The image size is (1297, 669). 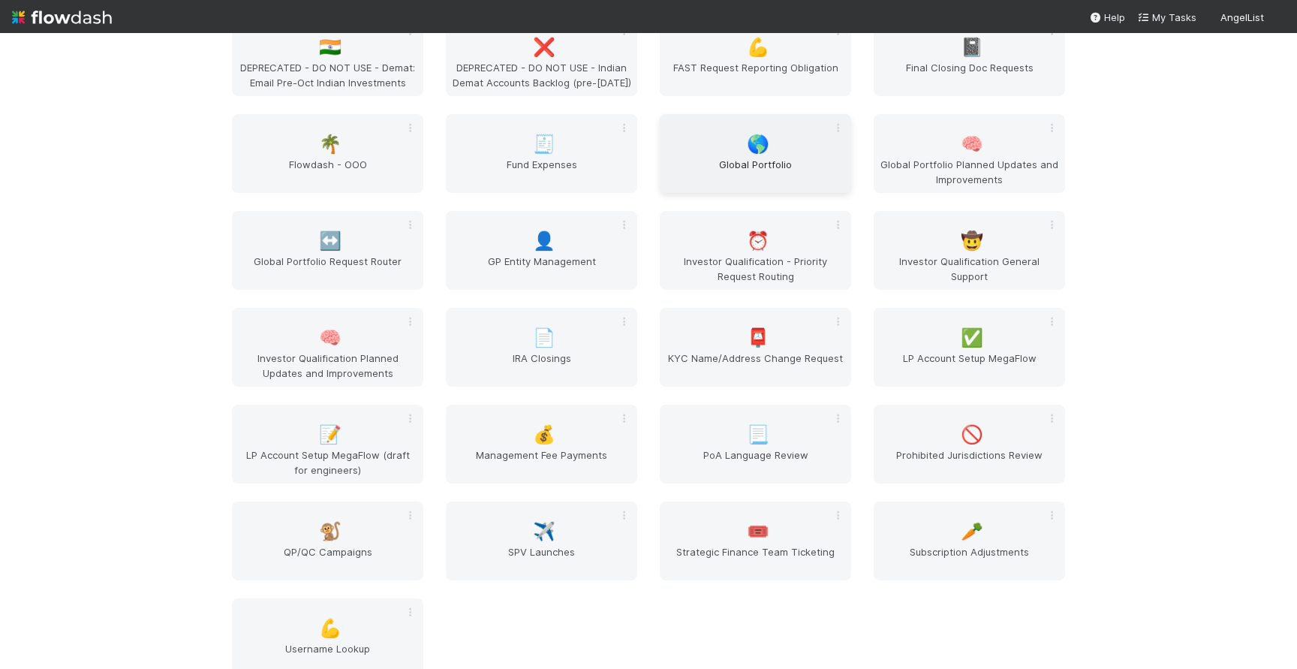 I want to click on a: 📮KYC Name/Address Change Request, so click(x=755, y=347).